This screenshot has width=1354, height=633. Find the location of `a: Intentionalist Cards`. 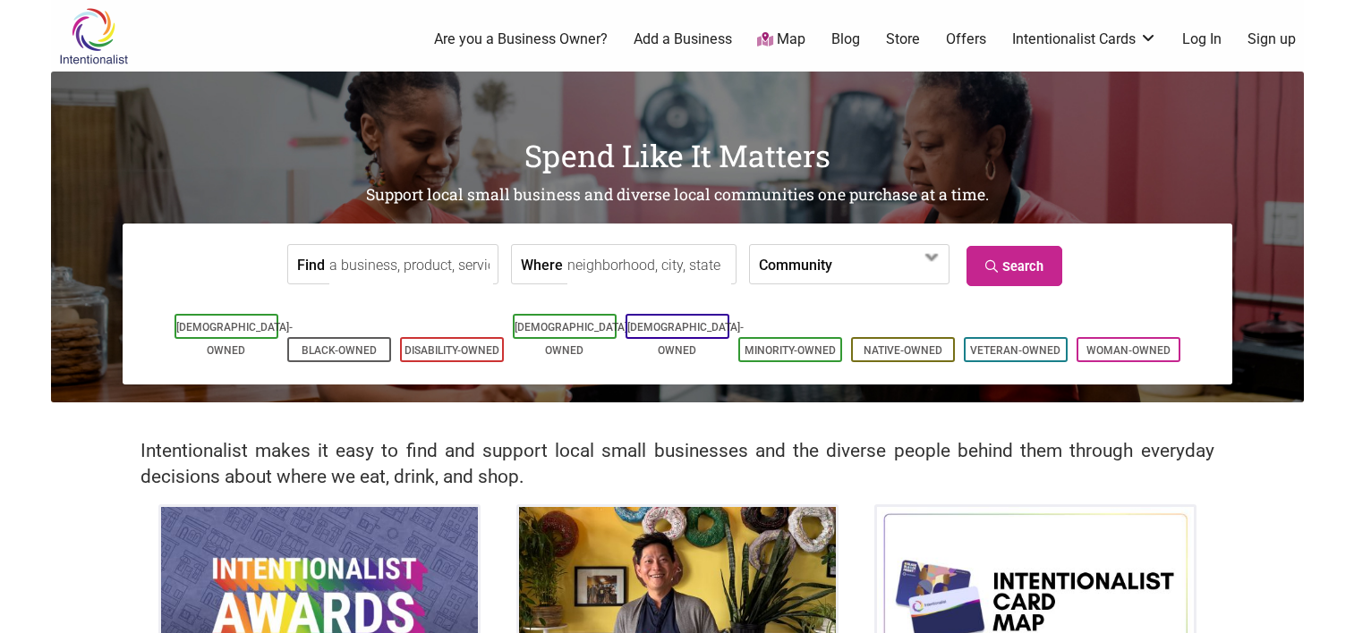

a: Intentionalist Cards is located at coordinates (1084, 39).